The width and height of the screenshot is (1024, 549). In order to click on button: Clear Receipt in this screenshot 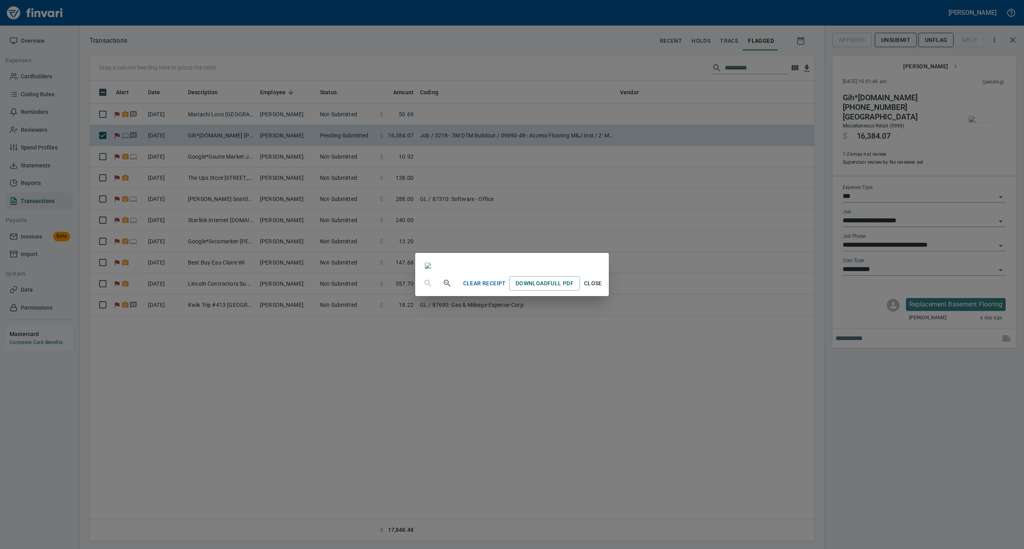, I will do `click(484, 284)`.